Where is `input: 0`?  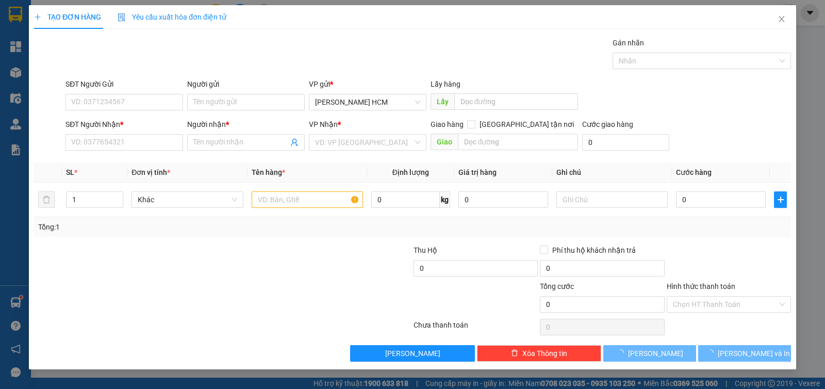
input: 0 is located at coordinates (503, 200).